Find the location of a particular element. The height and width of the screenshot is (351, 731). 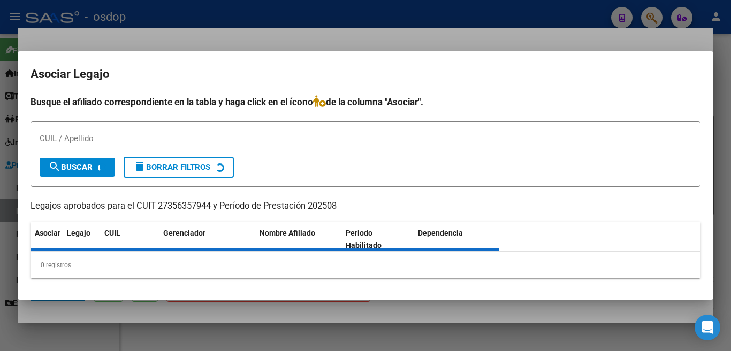

p: Legajos aprobados para el CUIT 27356357944 y Período de Prestación 202508 is located at coordinates (365, 206).